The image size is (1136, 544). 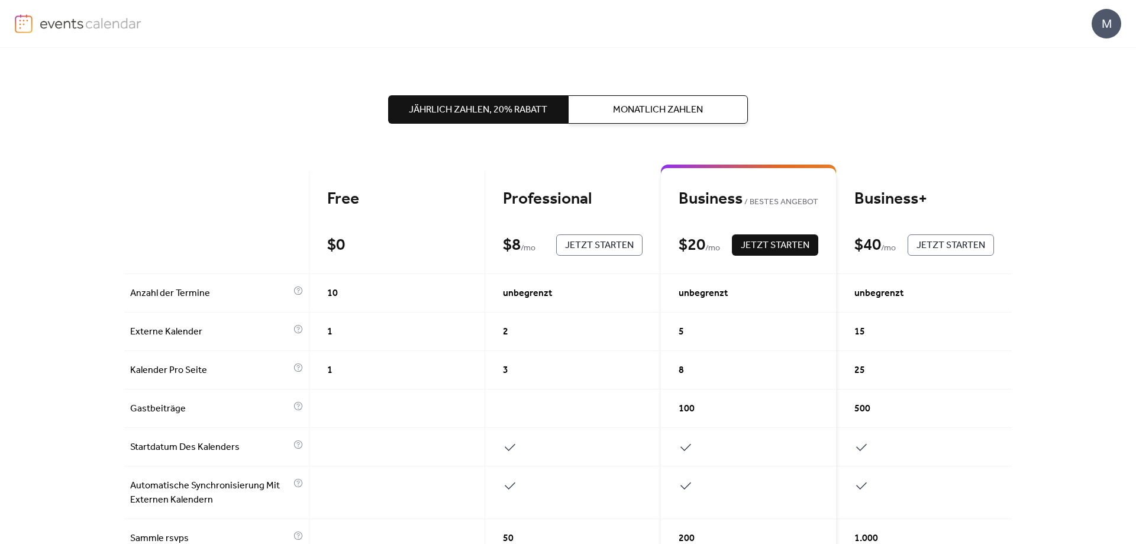 I want to click on span: Automatische Synchronisierung Mit Externen Kalendern, so click(x=210, y=493).